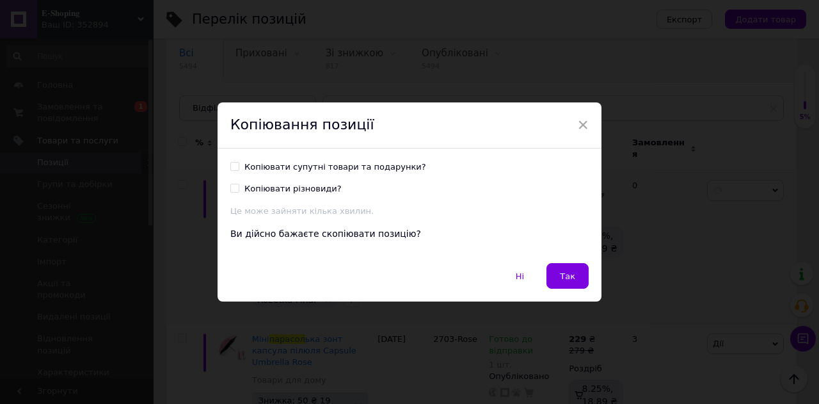  What do you see at coordinates (302, 124) in the screenshot?
I see `span: Копіювання позиції` at bounding box center [302, 124].